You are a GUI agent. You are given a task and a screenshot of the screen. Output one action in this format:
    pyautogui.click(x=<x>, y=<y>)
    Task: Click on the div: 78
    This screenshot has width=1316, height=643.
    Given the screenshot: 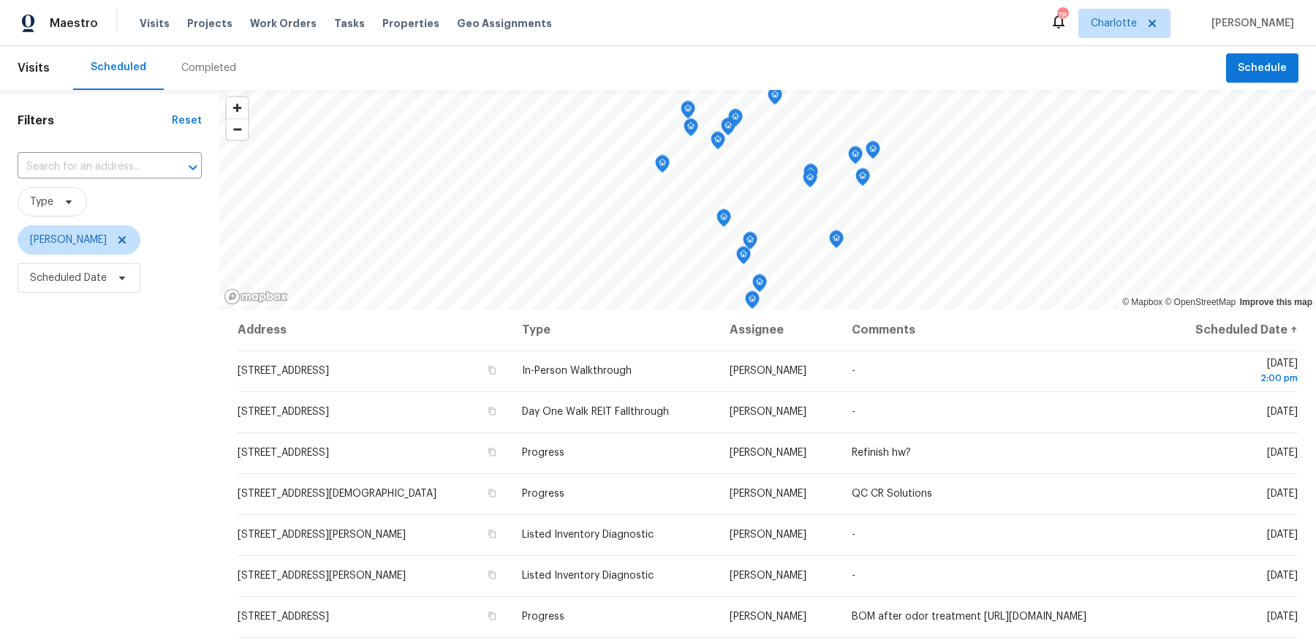 What is the action you would take?
    pyautogui.click(x=1063, y=16)
    